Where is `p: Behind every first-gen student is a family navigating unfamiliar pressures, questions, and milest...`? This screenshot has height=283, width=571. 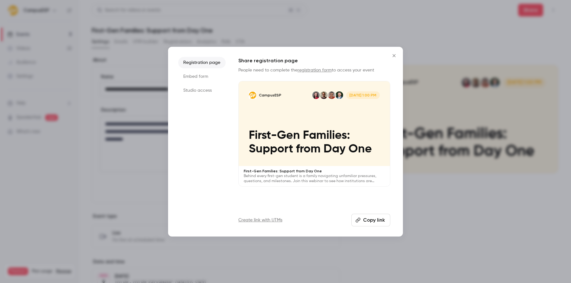 p: Behind every first-gen student is a family navigating unfamiliar pressures, questions, and milest... is located at coordinates (314, 179).